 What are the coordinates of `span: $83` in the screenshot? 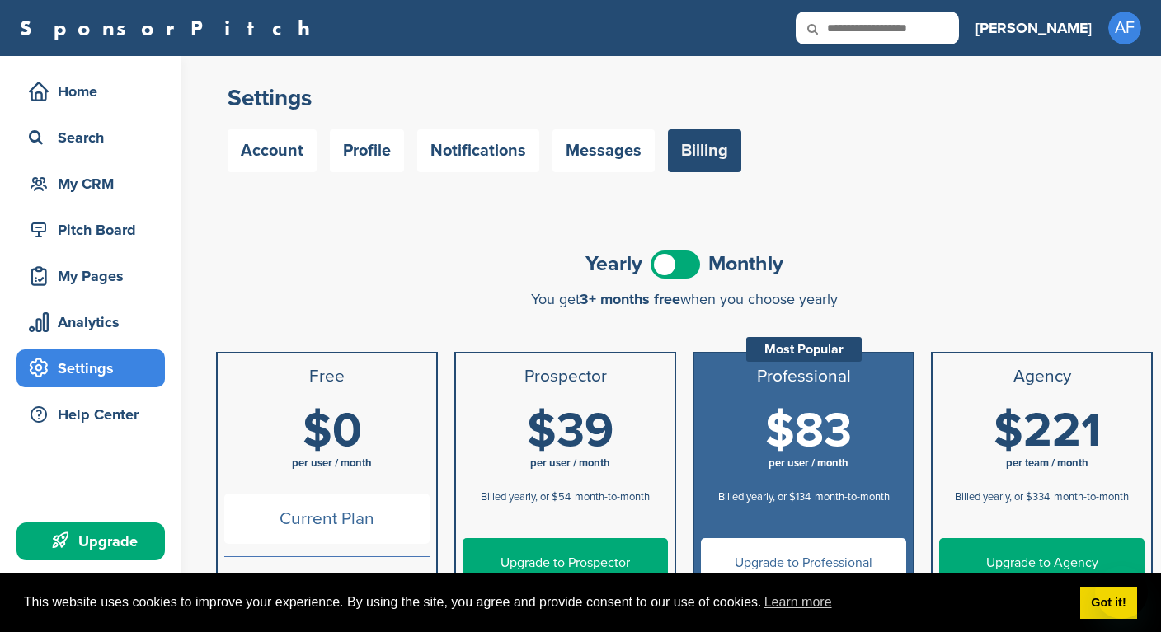 It's located at (808, 431).